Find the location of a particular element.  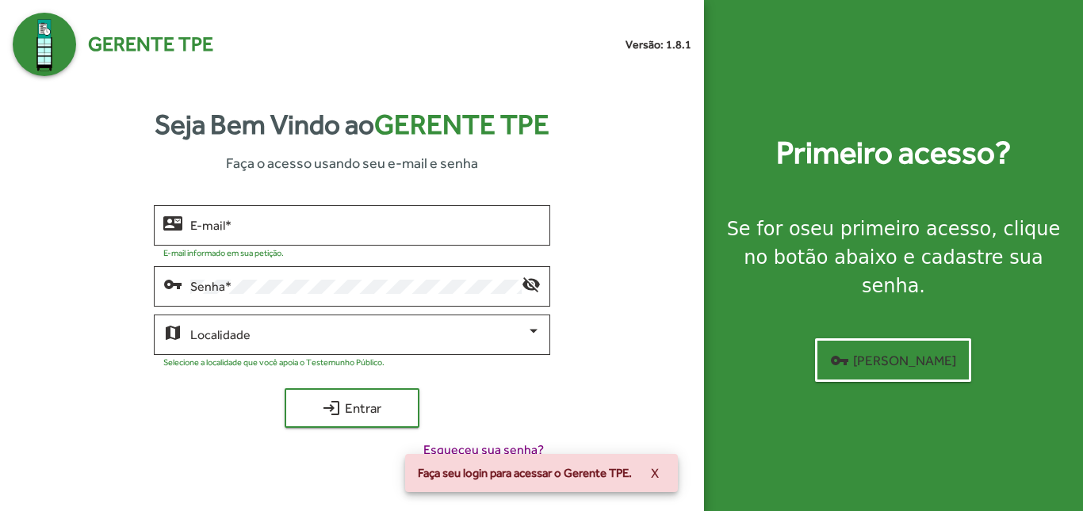

mat-hint: E-mail informado em sua petição. is located at coordinates (224, 253).